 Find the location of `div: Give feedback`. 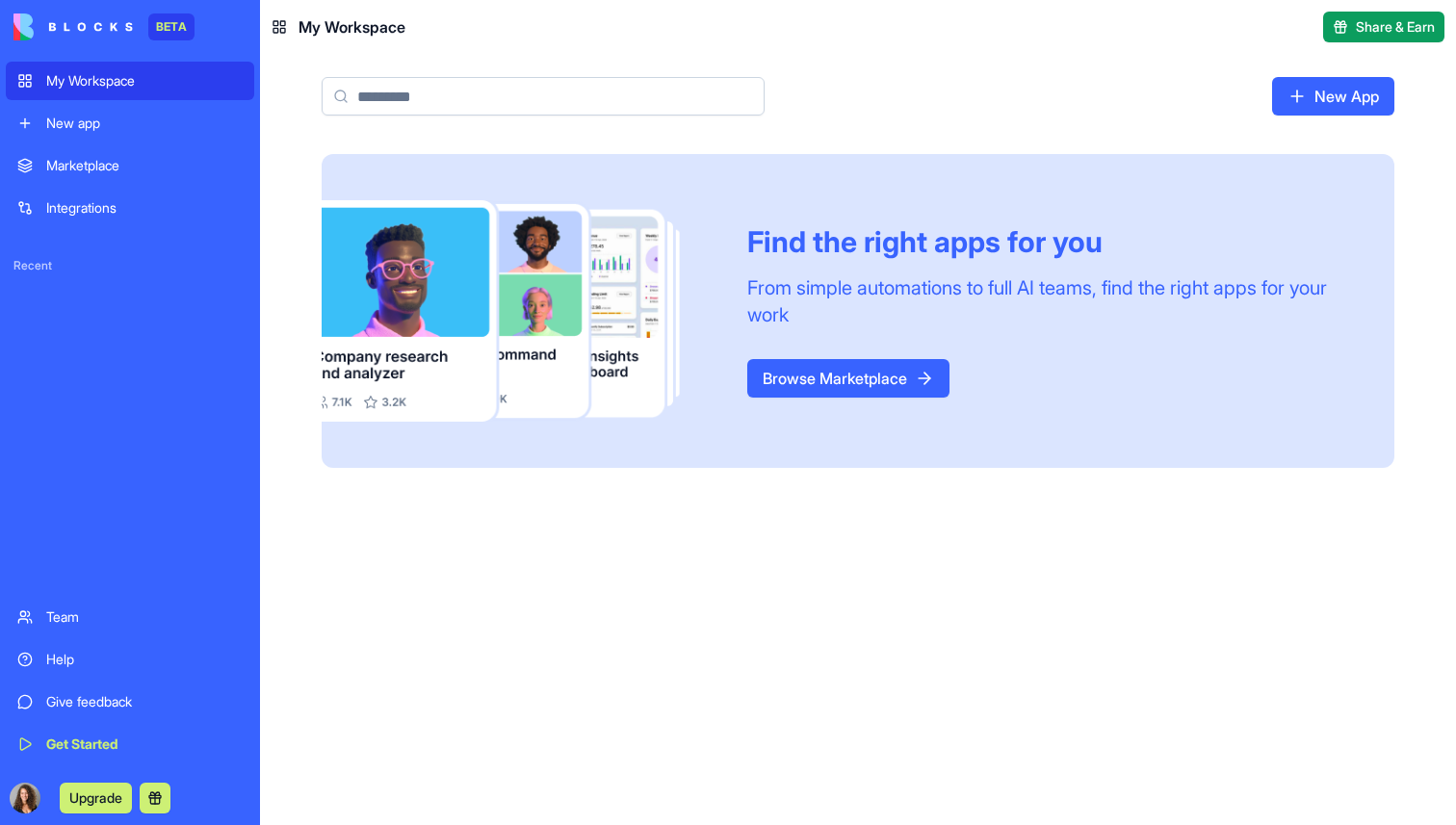

div: Give feedback is located at coordinates (144, 703).